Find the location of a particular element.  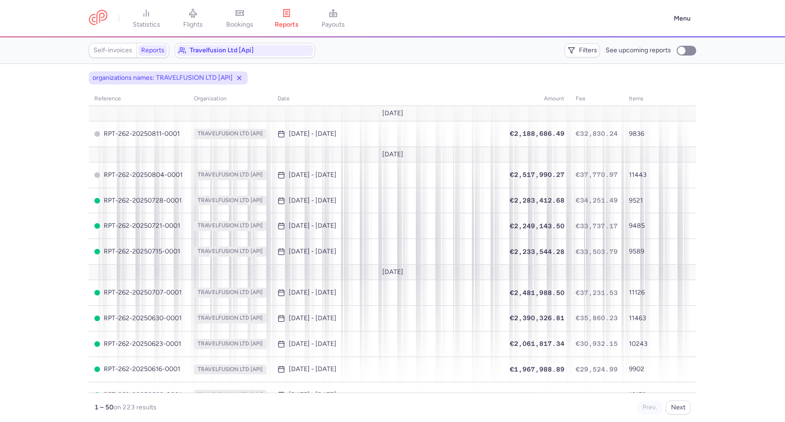

span: See upcoming reports is located at coordinates (638, 50).